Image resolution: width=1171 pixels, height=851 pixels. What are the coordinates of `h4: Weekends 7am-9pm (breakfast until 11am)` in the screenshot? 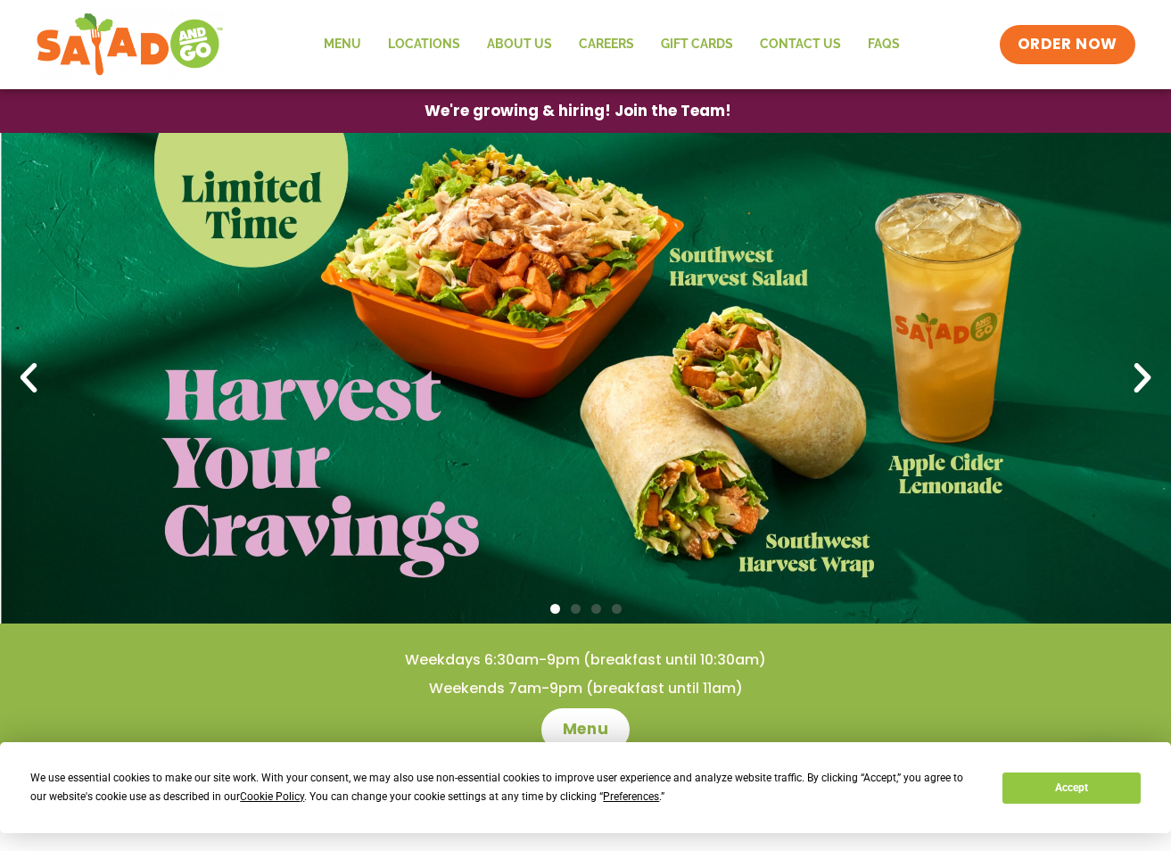 It's located at (585, 688).